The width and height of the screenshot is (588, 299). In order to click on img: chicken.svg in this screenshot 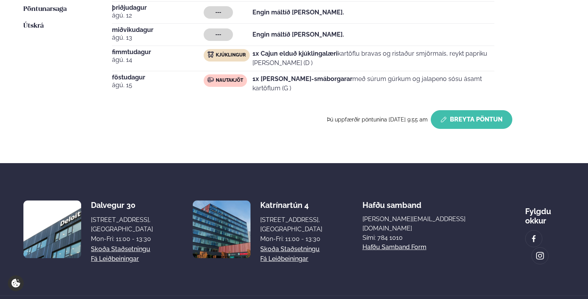, I will do `click(211, 55)`.